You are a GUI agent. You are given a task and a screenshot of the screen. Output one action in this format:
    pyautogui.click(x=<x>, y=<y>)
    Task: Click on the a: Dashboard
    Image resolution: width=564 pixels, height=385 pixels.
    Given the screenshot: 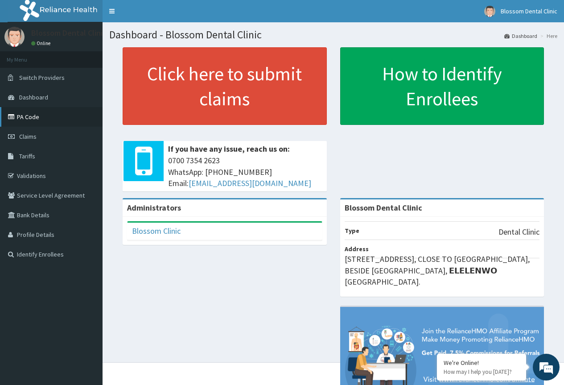 What is the action you would take?
    pyautogui.click(x=521, y=36)
    